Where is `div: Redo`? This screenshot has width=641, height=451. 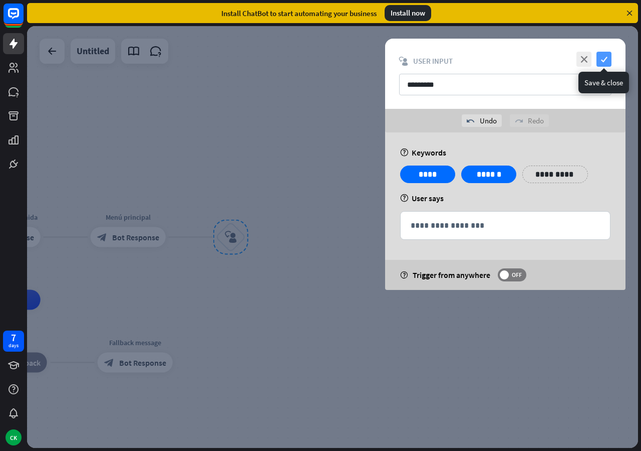 div: Redo is located at coordinates (530, 120).